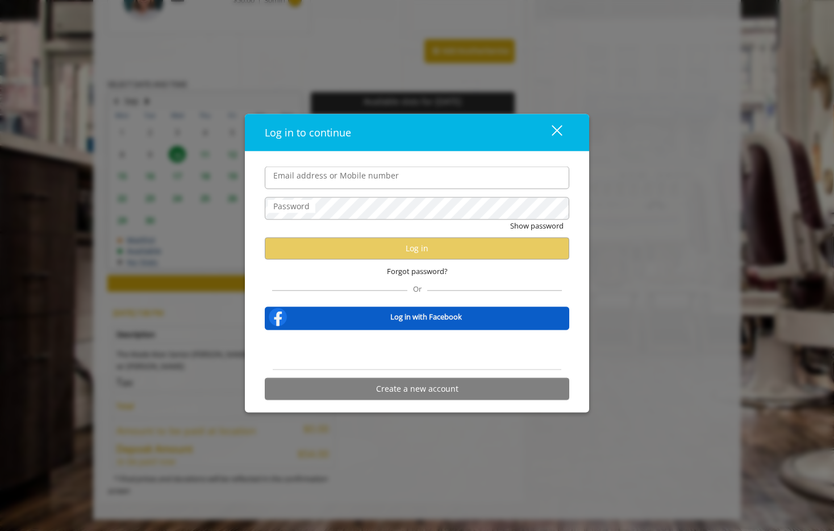 The height and width of the screenshot is (531, 834). Describe the element at coordinates (550, 132) in the screenshot. I see `div: close dialog` at that location.